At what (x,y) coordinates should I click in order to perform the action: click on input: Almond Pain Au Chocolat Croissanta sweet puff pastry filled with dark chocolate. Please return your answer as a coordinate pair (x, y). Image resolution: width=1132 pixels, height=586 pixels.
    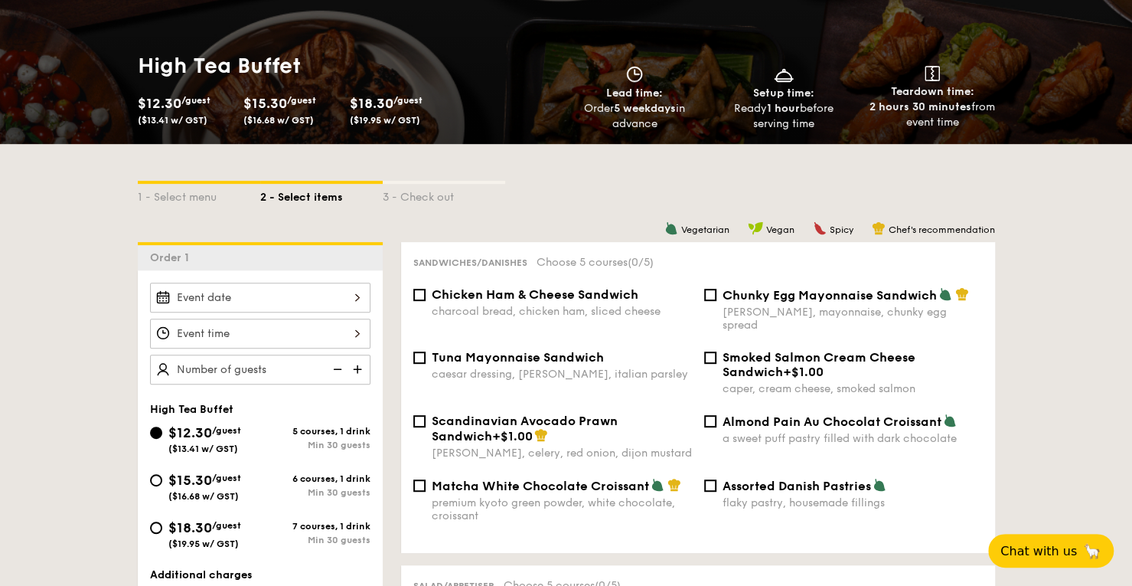
    Looking at the image, I should click on (711, 421).